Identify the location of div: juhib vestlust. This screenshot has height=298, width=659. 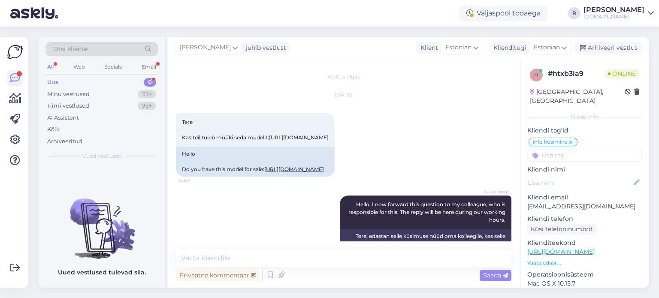
(264, 48).